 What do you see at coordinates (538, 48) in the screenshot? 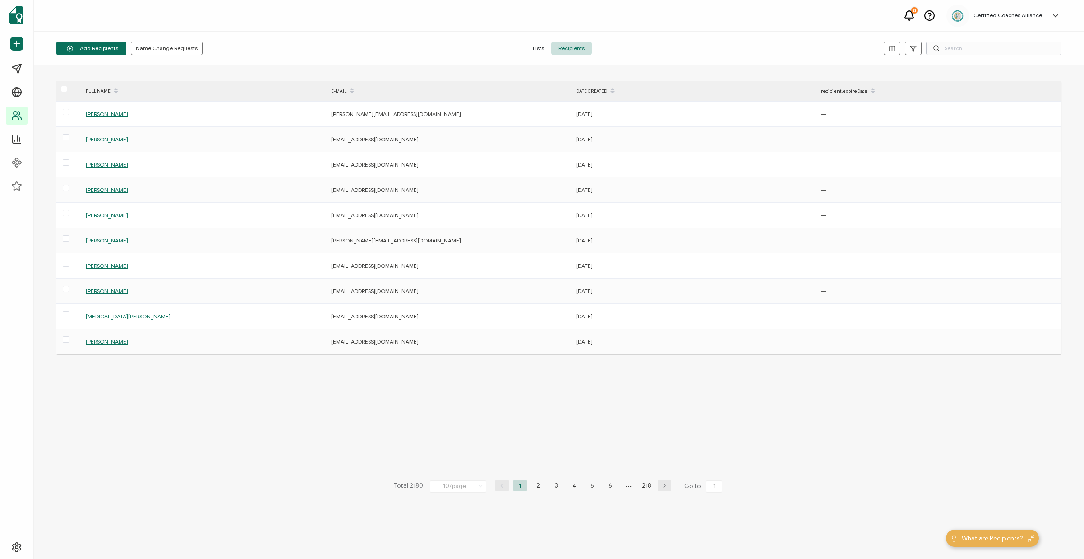
I see `span: Lists` at bounding box center [538, 48].